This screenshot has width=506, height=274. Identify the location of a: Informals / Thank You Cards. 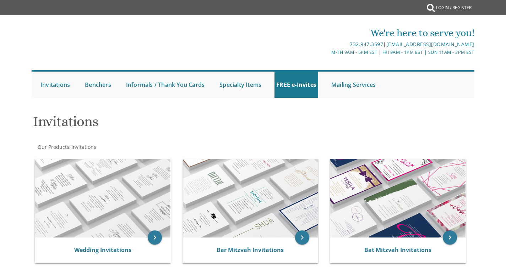
(165, 85).